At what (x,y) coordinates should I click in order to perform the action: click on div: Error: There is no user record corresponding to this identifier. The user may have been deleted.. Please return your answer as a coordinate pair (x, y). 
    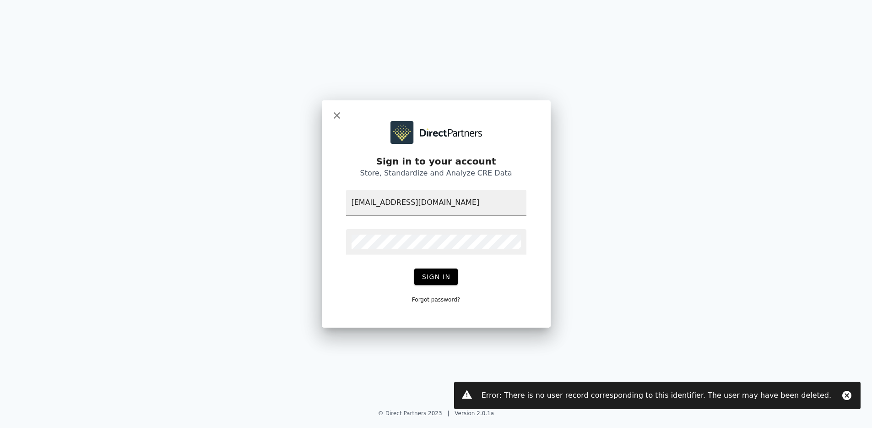
    Looking at the image, I should click on (657, 395).